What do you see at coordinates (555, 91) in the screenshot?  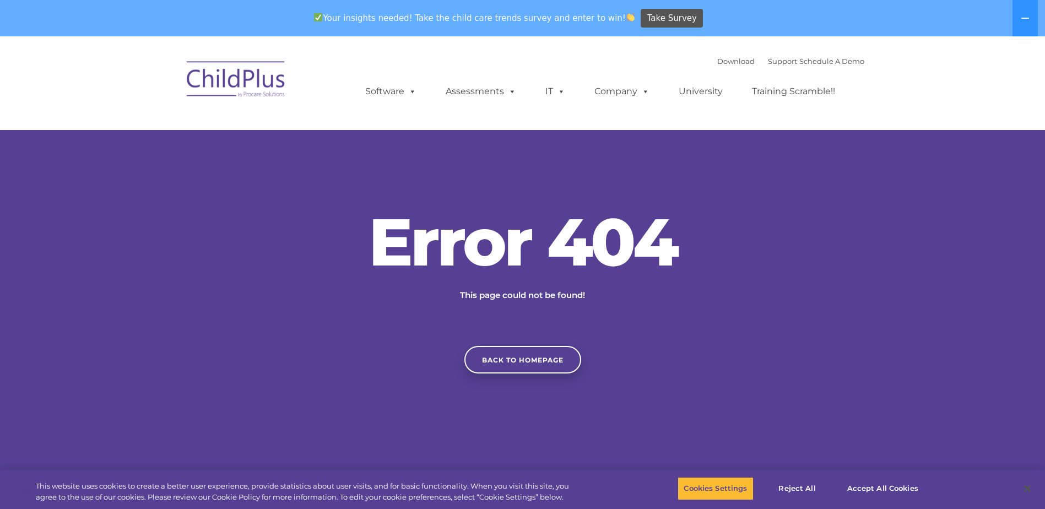 I see `a: IT` at bounding box center [555, 91].